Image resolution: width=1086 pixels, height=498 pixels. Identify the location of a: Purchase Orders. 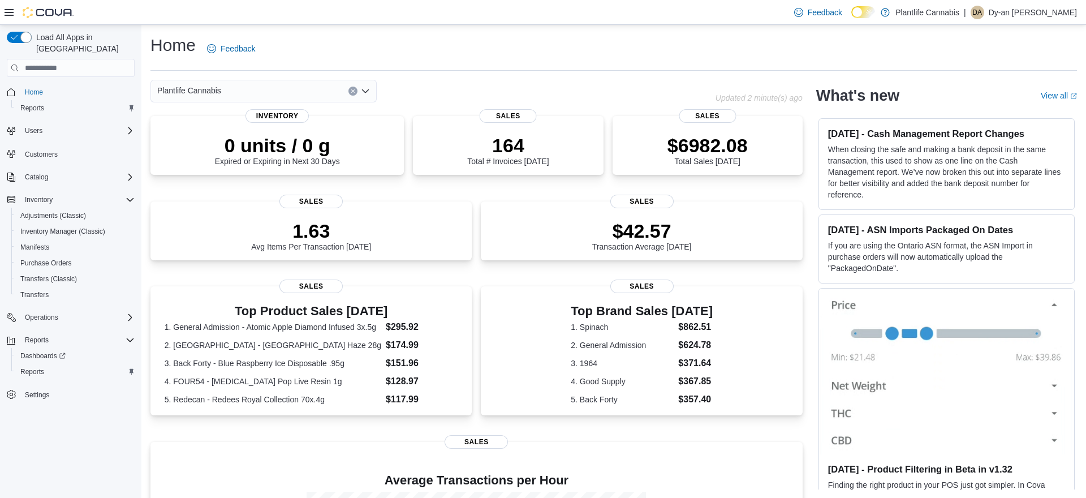
(46, 263).